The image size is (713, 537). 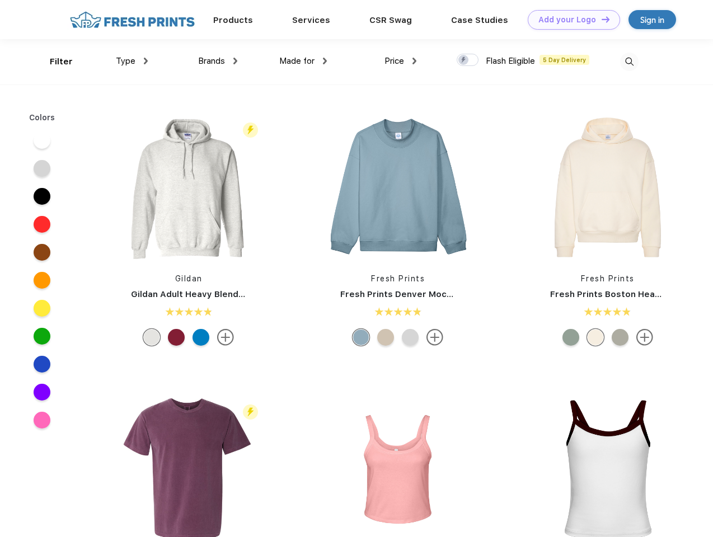 What do you see at coordinates (510, 61) in the screenshot?
I see `span: Flash Eligible` at bounding box center [510, 61].